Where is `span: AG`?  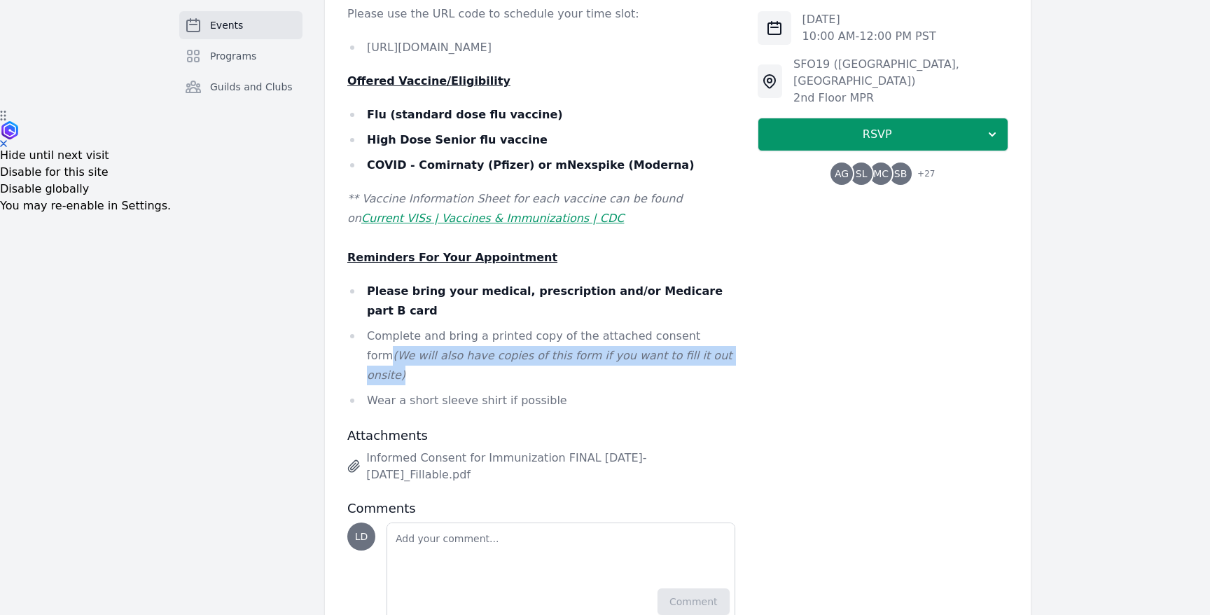
span: AG is located at coordinates (842, 174).